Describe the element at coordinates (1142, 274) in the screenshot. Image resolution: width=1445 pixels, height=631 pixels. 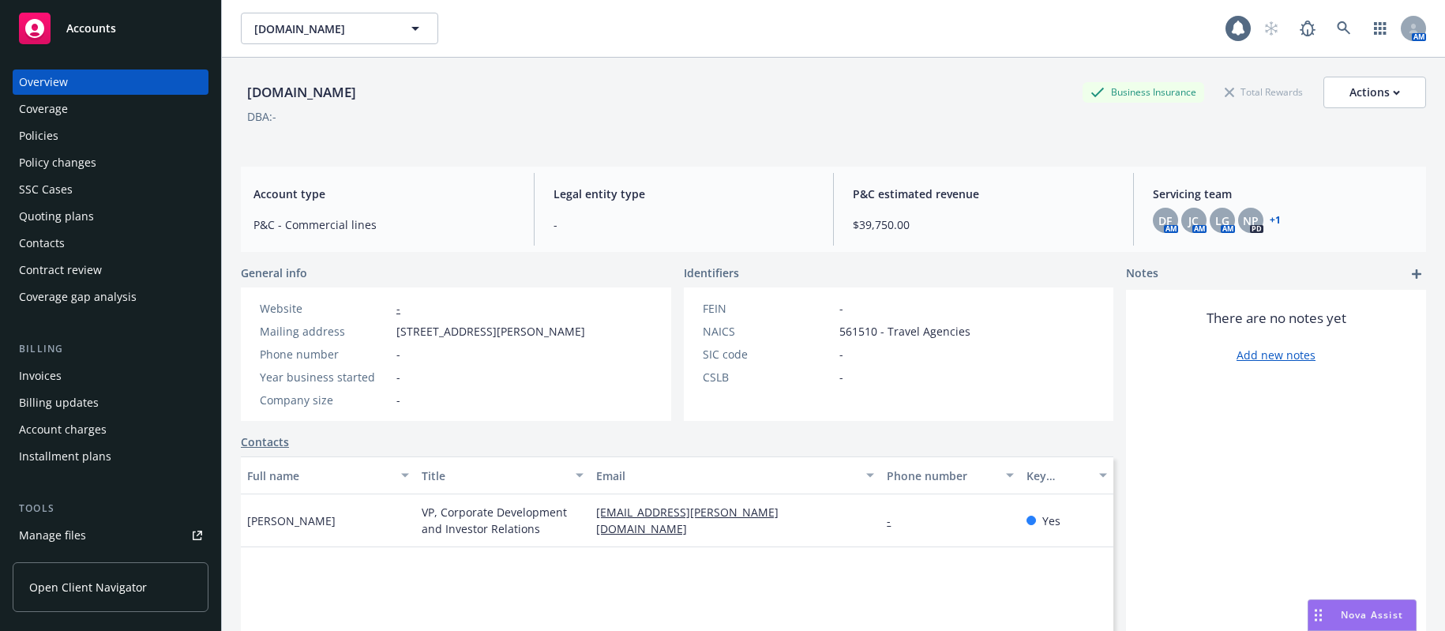
I see `span: Notes` at that location.